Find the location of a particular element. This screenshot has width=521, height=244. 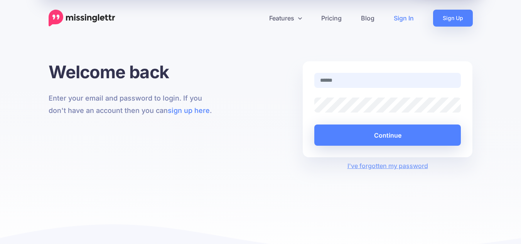

a: Blog is located at coordinates (367, 18).